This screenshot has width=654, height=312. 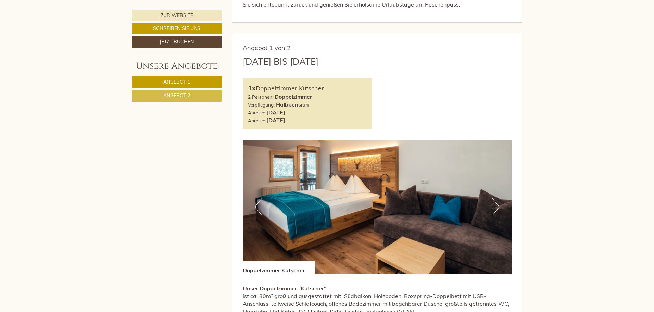 What do you see at coordinates (293, 104) in the screenshot?
I see `b: Halbpension` at bounding box center [293, 104].